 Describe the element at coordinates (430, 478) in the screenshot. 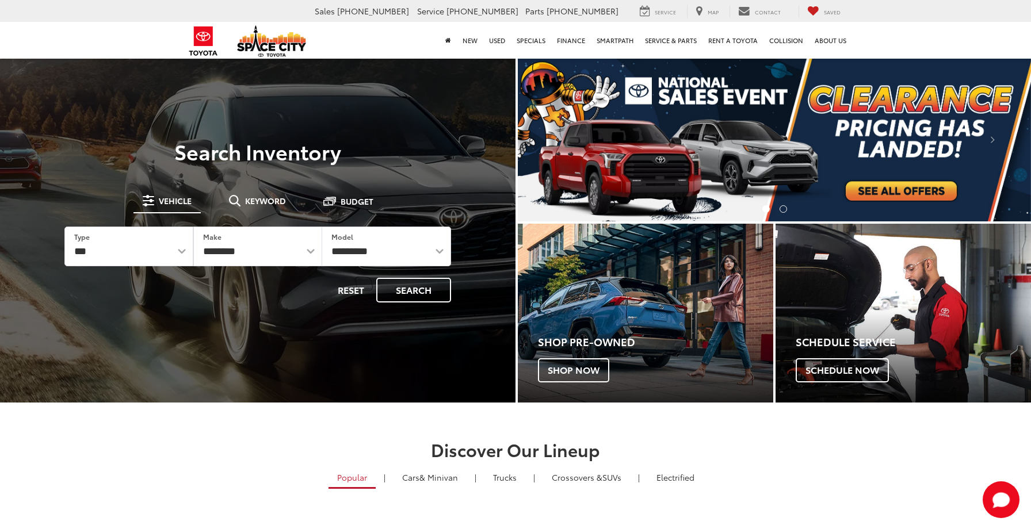

I see `a: Cars` at that location.